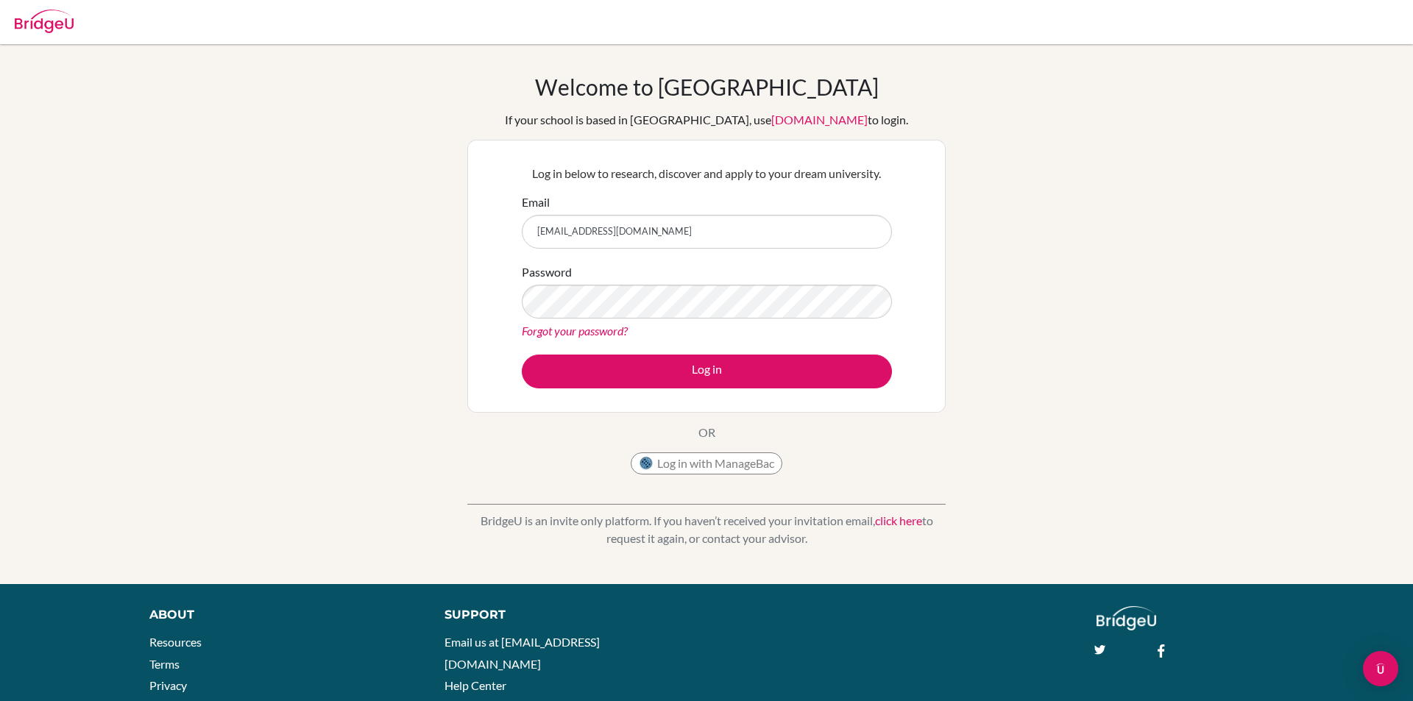 This screenshot has height=701, width=1413. Describe the element at coordinates (567, 615) in the screenshot. I see `div: Support` at that location.